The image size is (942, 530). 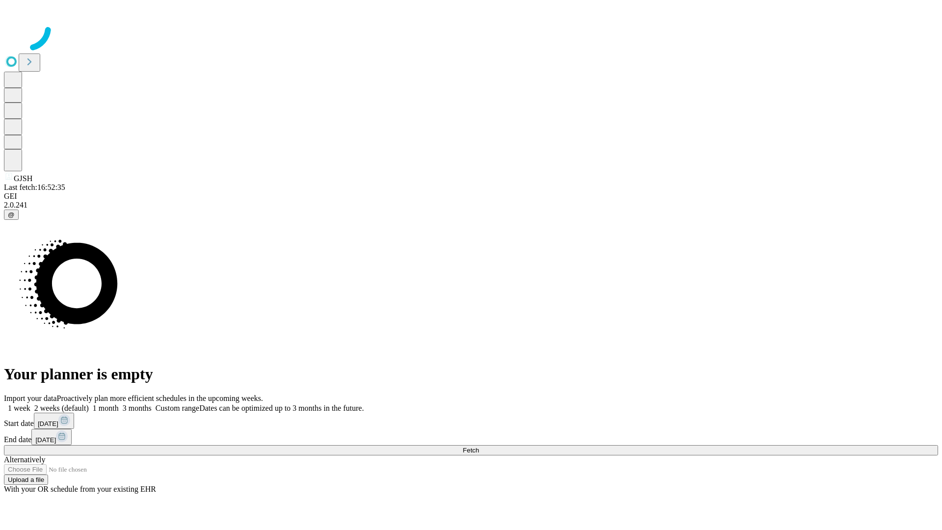 I want to click on span: Dates can be optimized up to 3 months in the future., so click(x=281, y=408).